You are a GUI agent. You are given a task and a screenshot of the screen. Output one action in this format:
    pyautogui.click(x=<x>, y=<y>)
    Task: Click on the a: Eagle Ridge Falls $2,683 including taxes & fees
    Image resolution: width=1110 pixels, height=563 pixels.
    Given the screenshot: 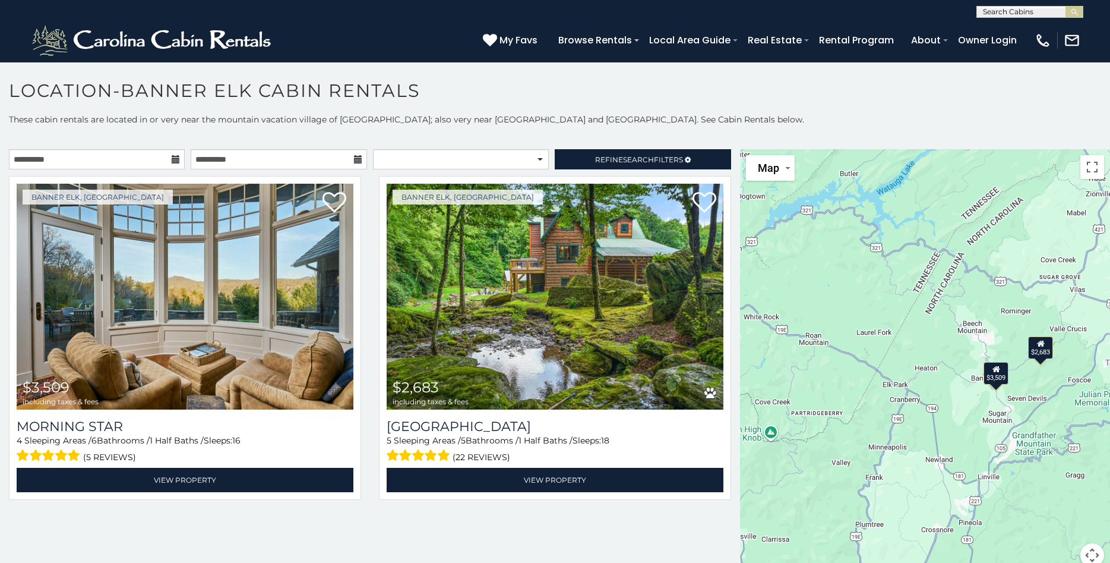 What is the action you would take?
    pyautogui.click(x=555, y=296)
    